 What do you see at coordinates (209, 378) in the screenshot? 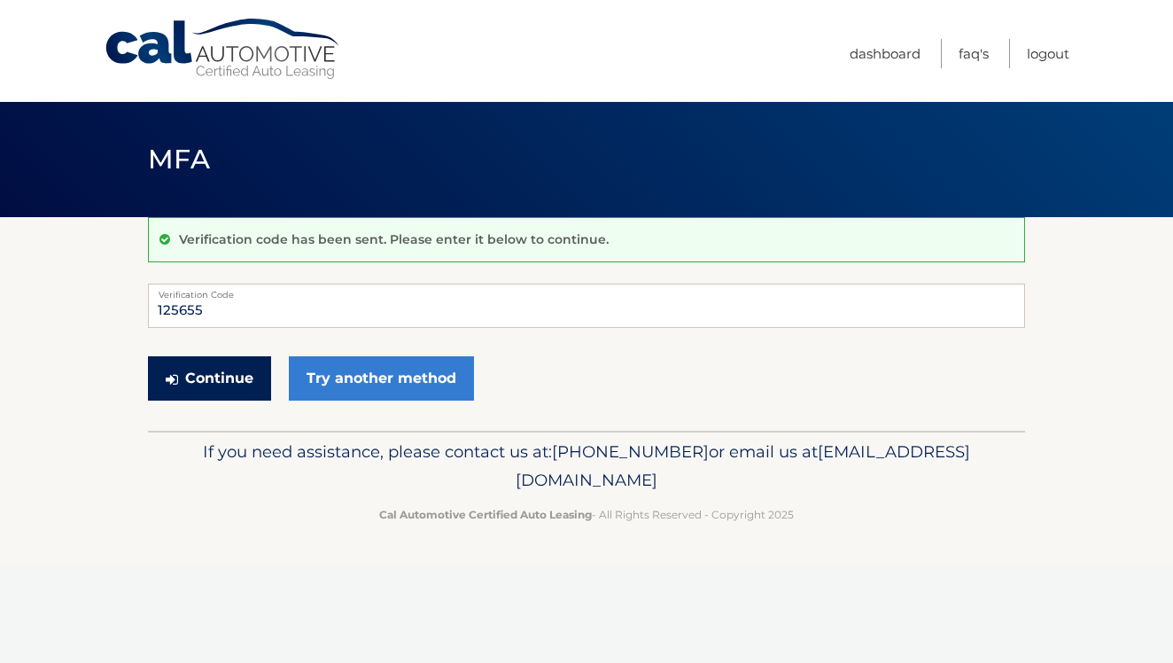
I see `button: Continue` at bounding box center [209, 378].